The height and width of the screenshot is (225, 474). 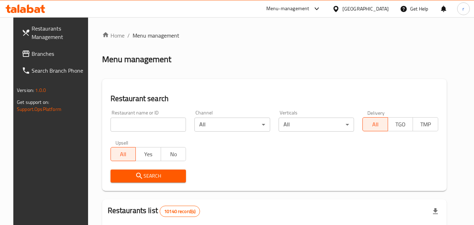 I want to click on button: TGO, so click(x=400, y=124).